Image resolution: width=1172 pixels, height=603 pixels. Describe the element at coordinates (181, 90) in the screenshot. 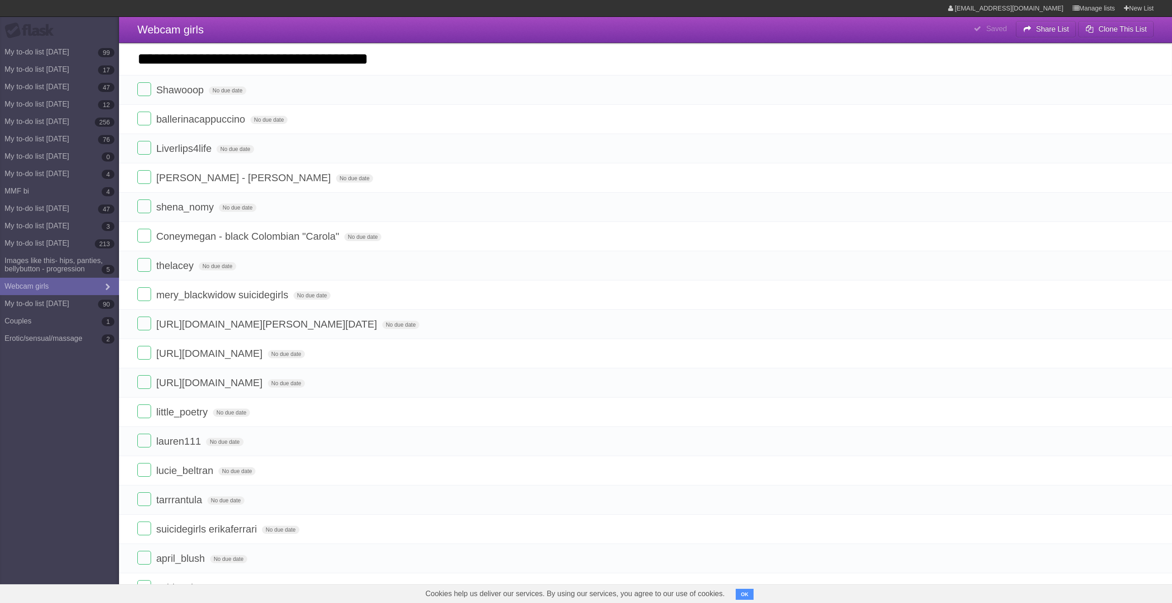

I see `span: Shawooop` at that location.